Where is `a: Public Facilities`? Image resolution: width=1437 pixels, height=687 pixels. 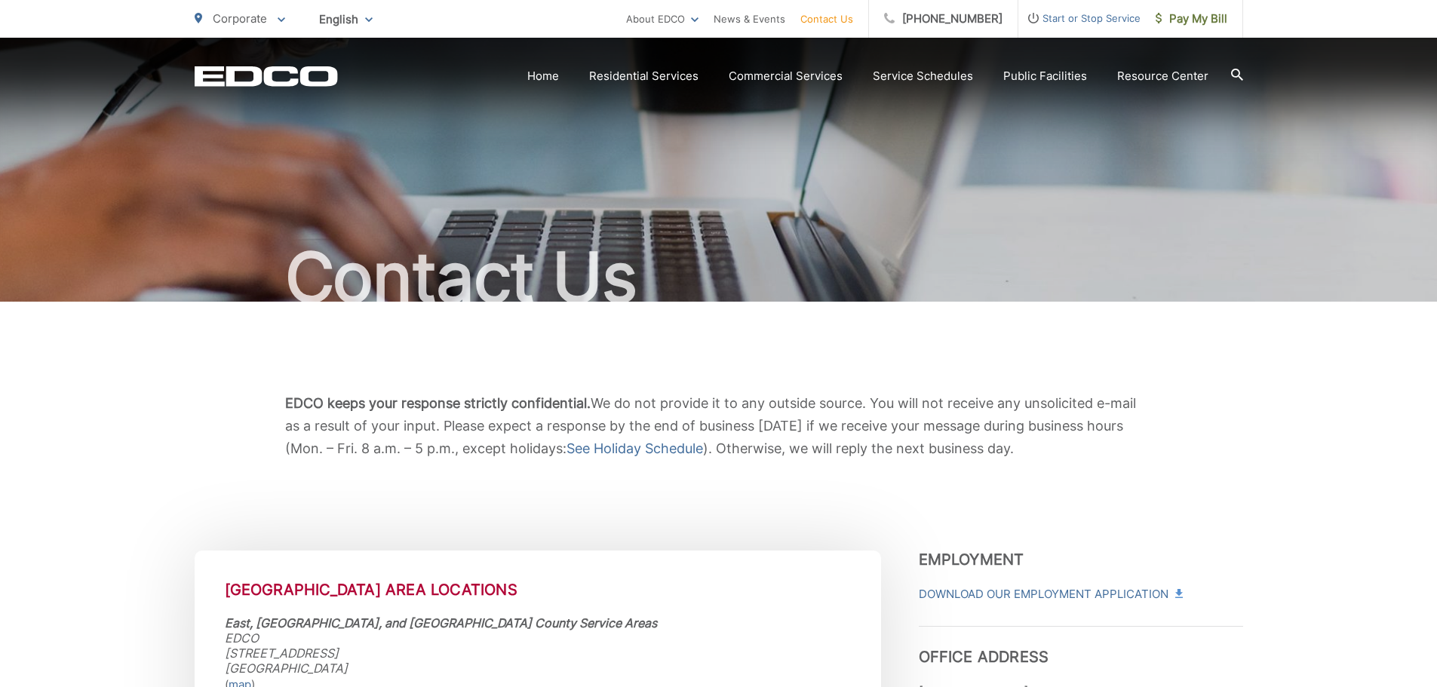
a: Public Facilities is located at coordinates (1045, 76).